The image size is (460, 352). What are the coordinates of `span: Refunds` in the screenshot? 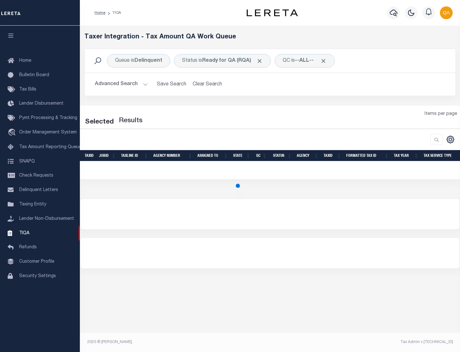 It's located at (28, 247).